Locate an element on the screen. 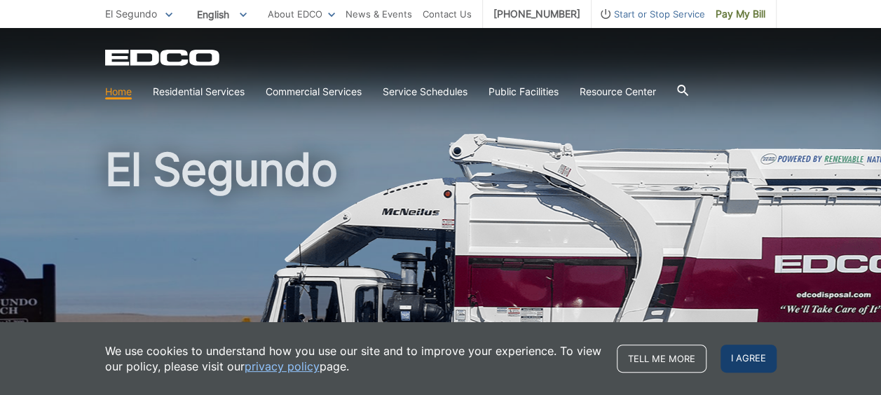 The image size is (881, 395). a: About EDCO is located at coordinates (301, 14).